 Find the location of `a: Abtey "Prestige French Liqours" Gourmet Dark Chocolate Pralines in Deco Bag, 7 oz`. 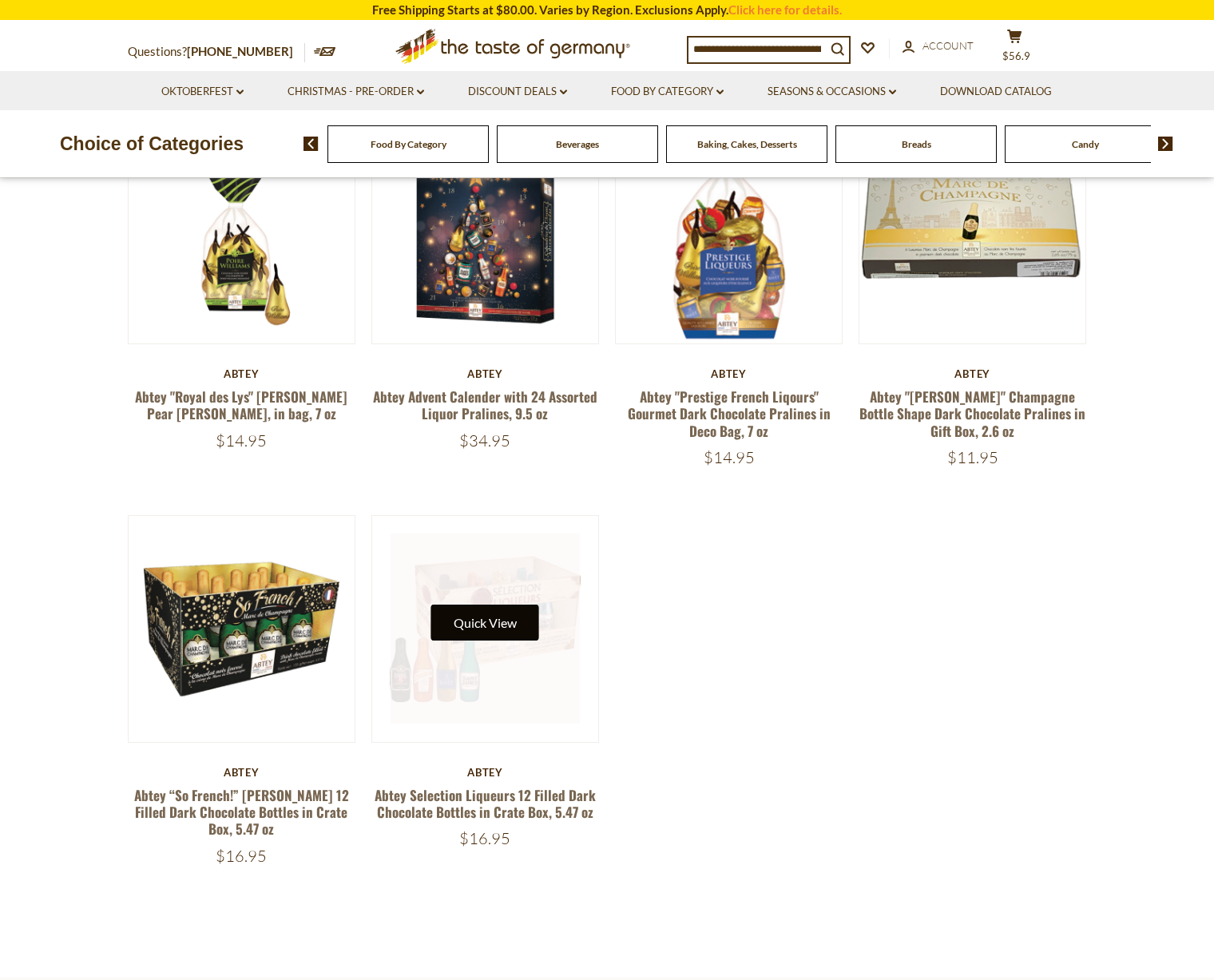

a: Abtey "Prestige French Liqours" Gourmet Dark Chocolate Pralines in Deco Bag, 7 oz is located at coordinates (730, 414).